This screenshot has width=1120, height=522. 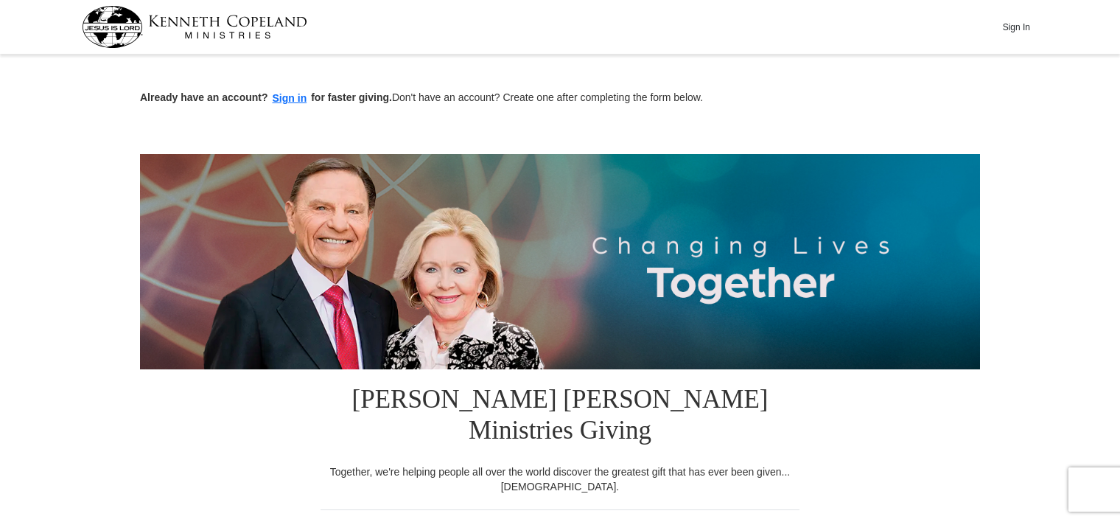 What do you see at coordinates (194, 27) in the screenshot?
I see `img: kcm-header-logo.svg` at bounding box center [194, 27].